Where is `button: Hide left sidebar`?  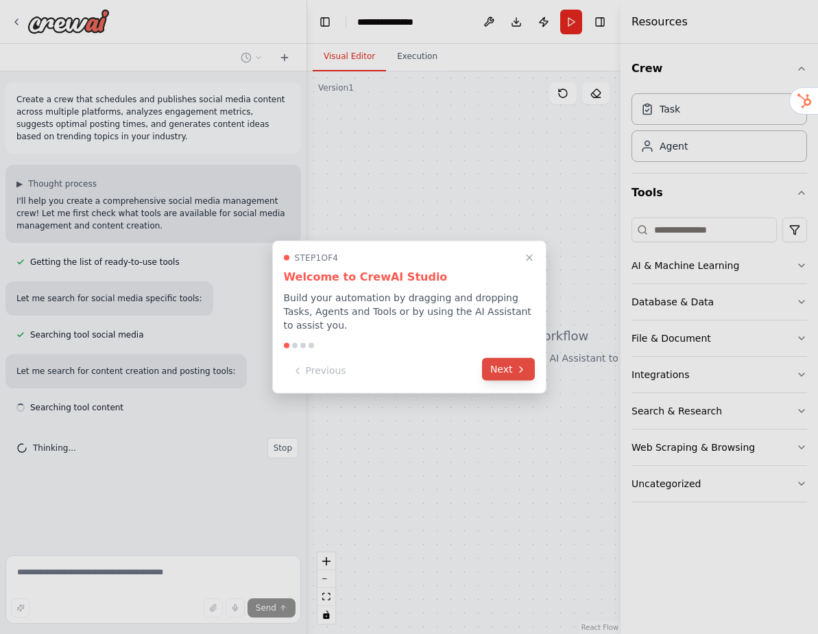 button: Hide left sidebar is located at coordinates (325, 22).